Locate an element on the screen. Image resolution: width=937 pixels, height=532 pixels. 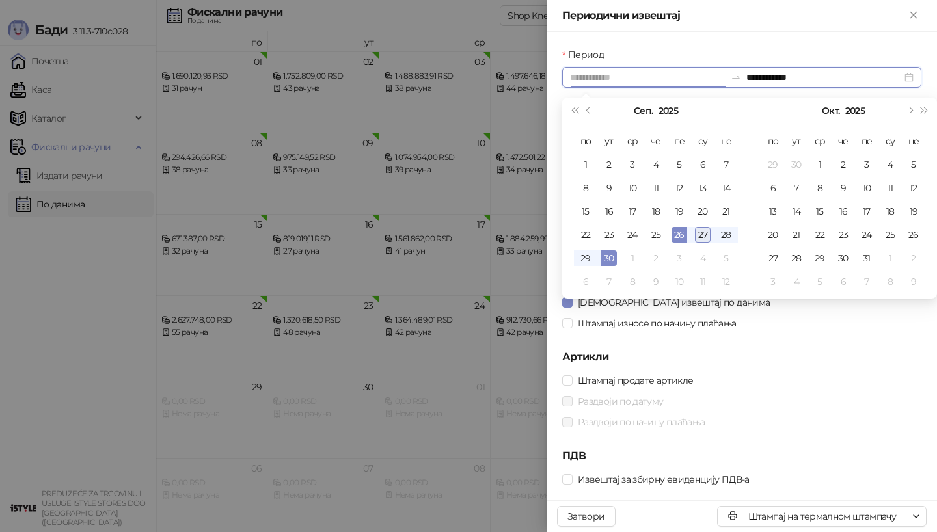
td: 2025-09-02 is located at coordinates (609, 165).